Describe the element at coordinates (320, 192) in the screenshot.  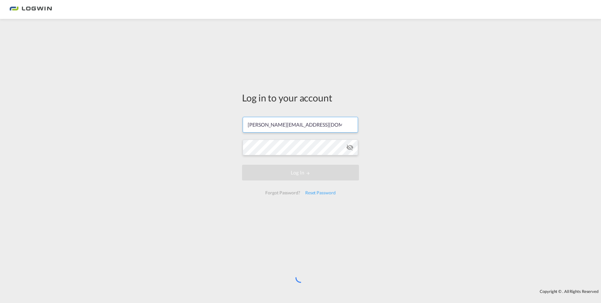
I see `div: Reset Password` at that location.